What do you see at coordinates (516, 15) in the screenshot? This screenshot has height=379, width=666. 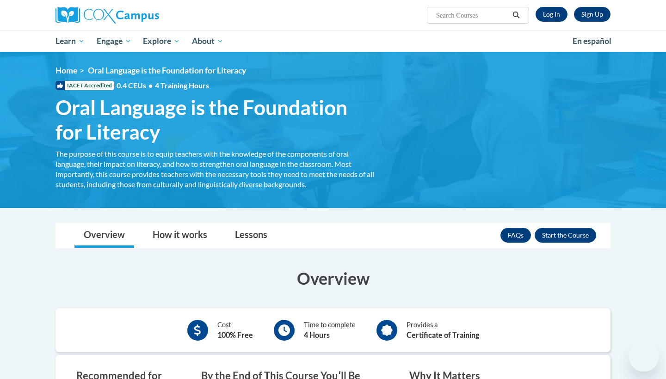 I see `button: Search` at bounding box center [516, 15].